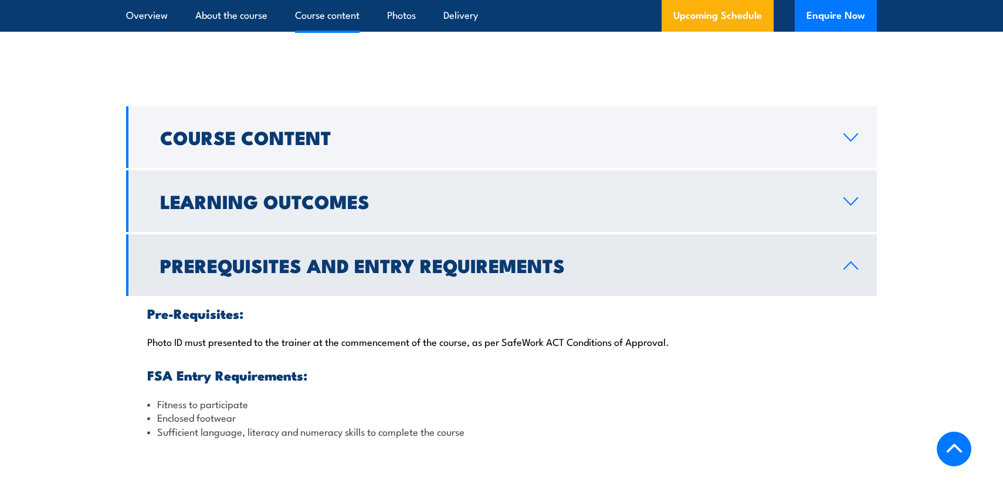 Image resolution: width=1003 pixels, height=498 pixels. I want to click on li: Fitness to participate, so click(502, 403).